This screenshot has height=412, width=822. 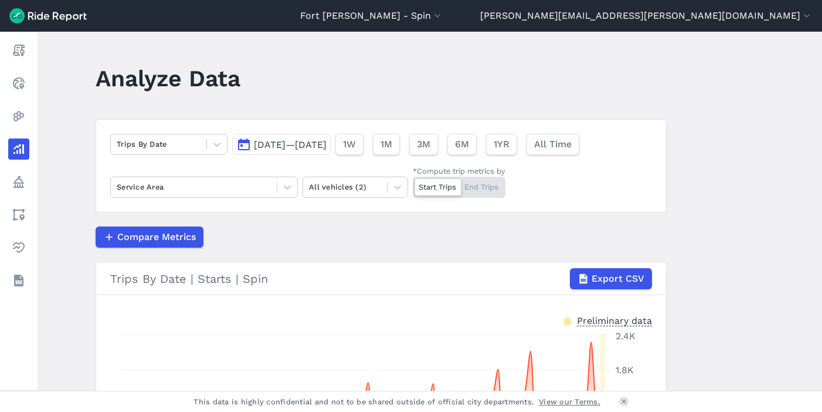 I want to click on button: 1W, so click(x=349, y=144).